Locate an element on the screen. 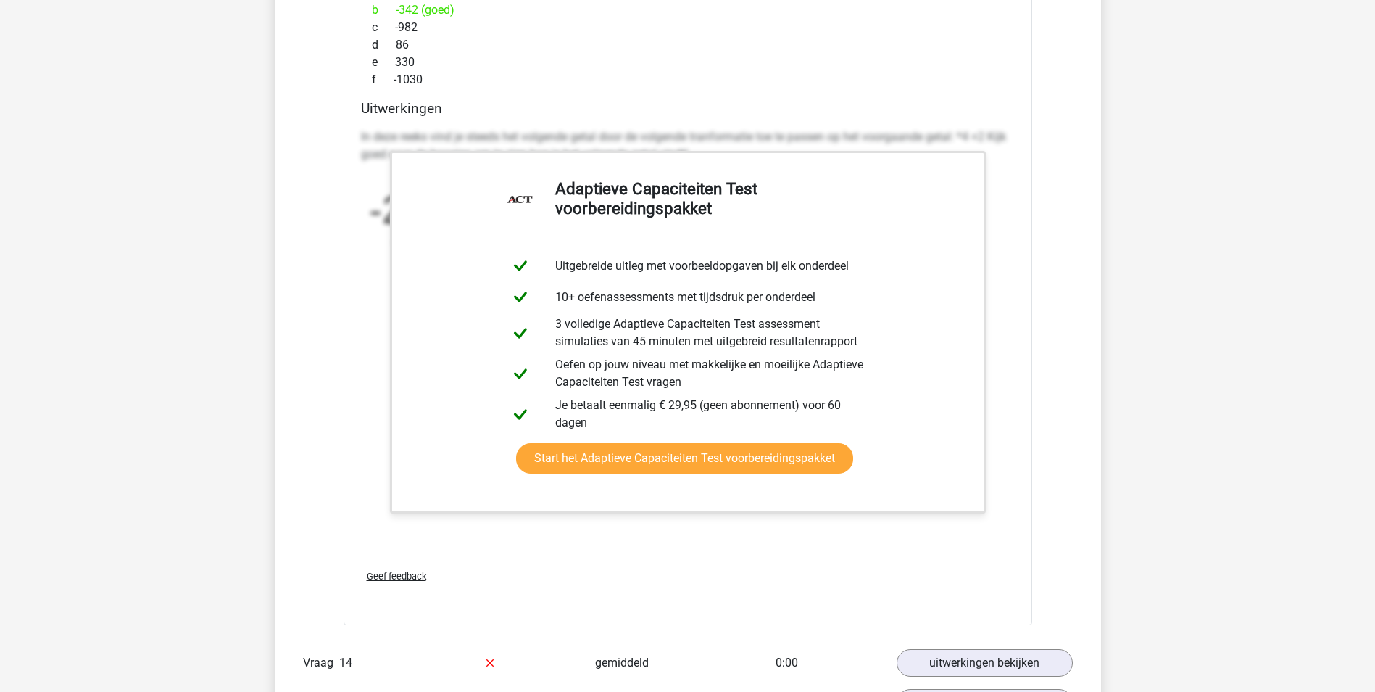 This screenshot has width=1375, height=692. span: Geef feedback is located at coordinates (397, 576).